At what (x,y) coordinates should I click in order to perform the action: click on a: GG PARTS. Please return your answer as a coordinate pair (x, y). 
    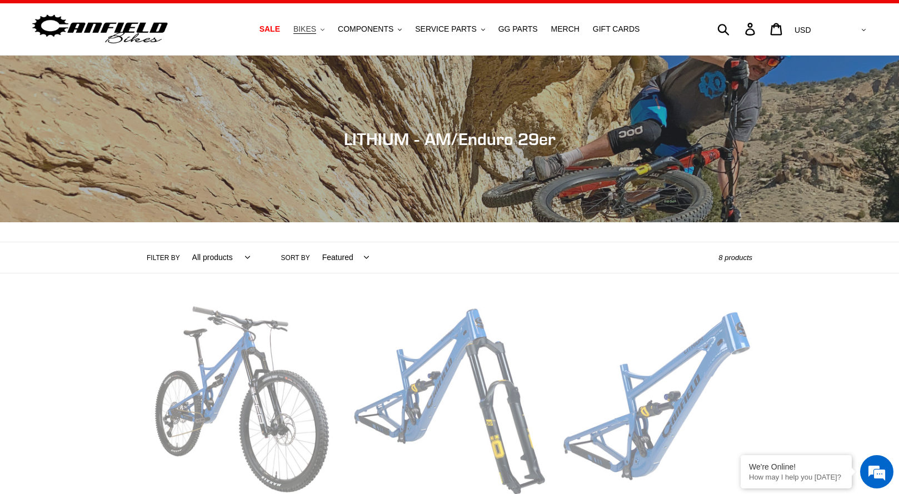
    Looking at the image, I should click on (518, 29).